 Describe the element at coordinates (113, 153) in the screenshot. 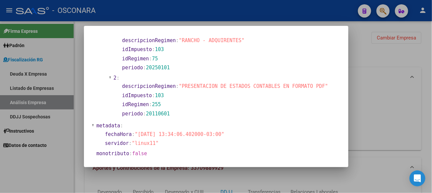

I see `span: monotributo` at that location.